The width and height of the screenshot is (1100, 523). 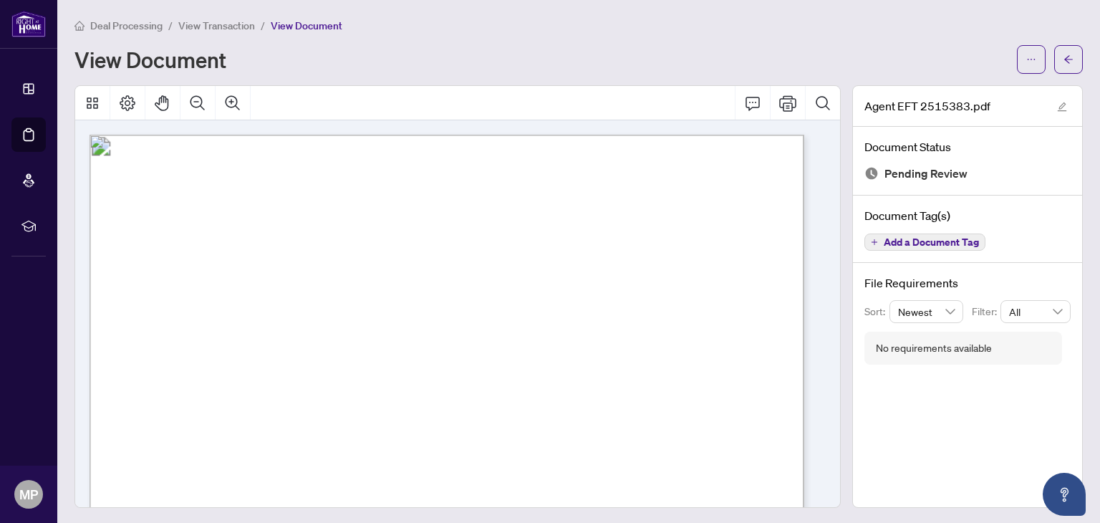 What do you see at coordinates (29, 24) in the screenshot?
I see `img: logo` at bounding box center [29, 24].